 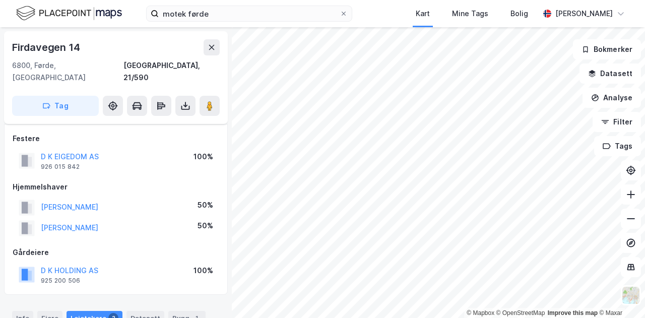 I want to click on a: Mapbox, so click(x=480, y=313).